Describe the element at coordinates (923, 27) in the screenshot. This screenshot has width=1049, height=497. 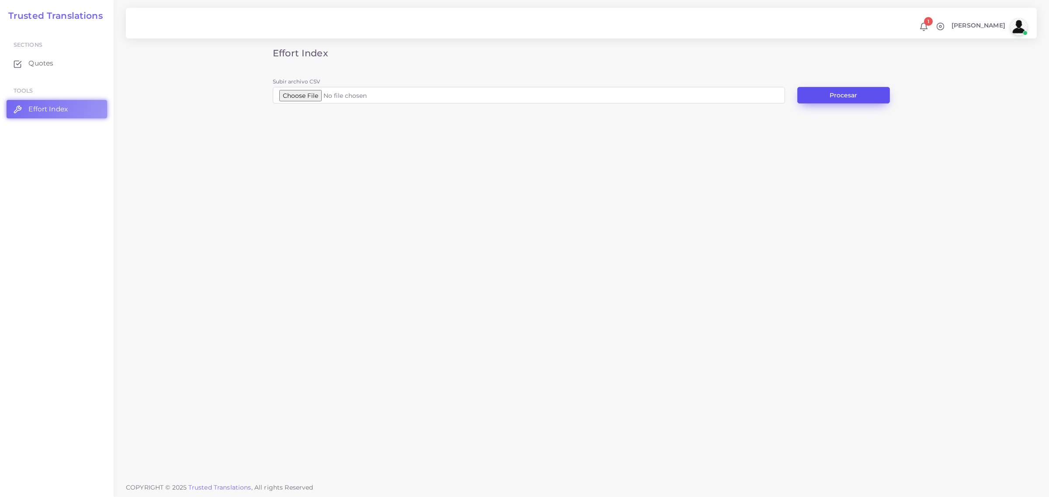
I see `a: 1` at that location.